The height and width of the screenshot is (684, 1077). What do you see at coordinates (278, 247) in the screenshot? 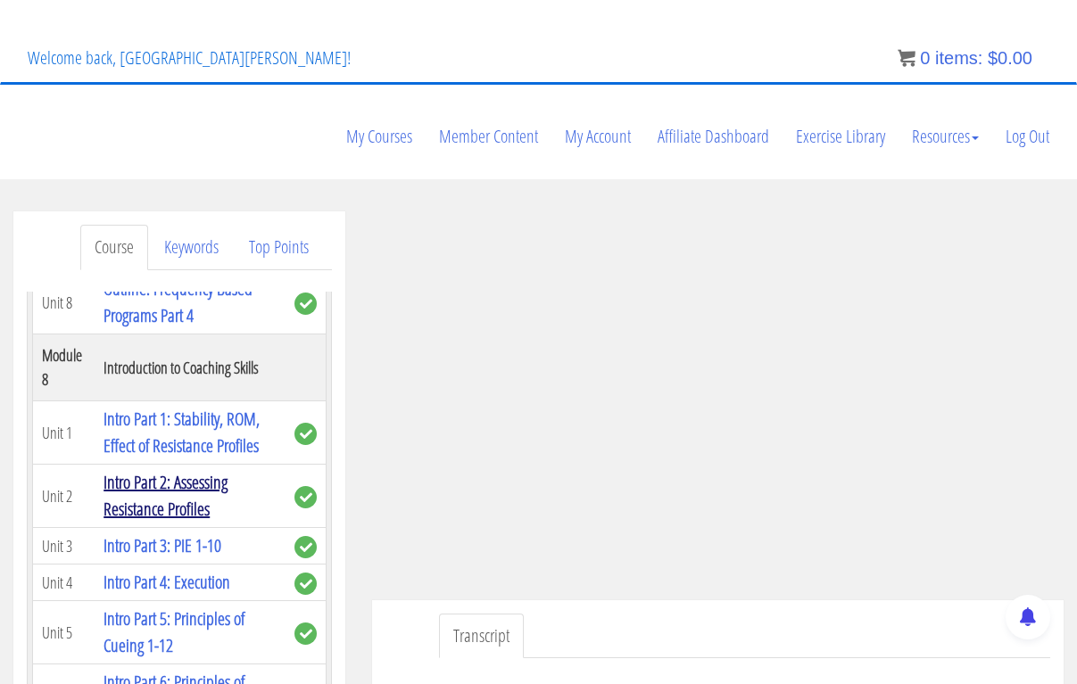
I see `a: Top Points` at bounding box center [278, 247].